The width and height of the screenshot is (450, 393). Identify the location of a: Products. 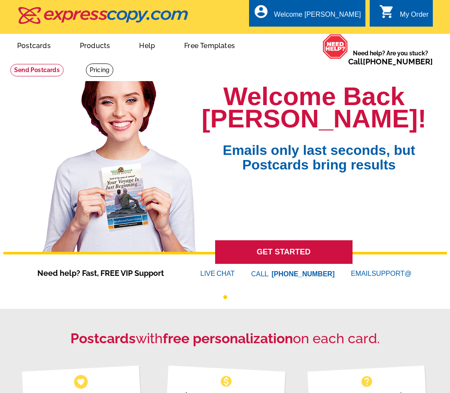
(95, 45).